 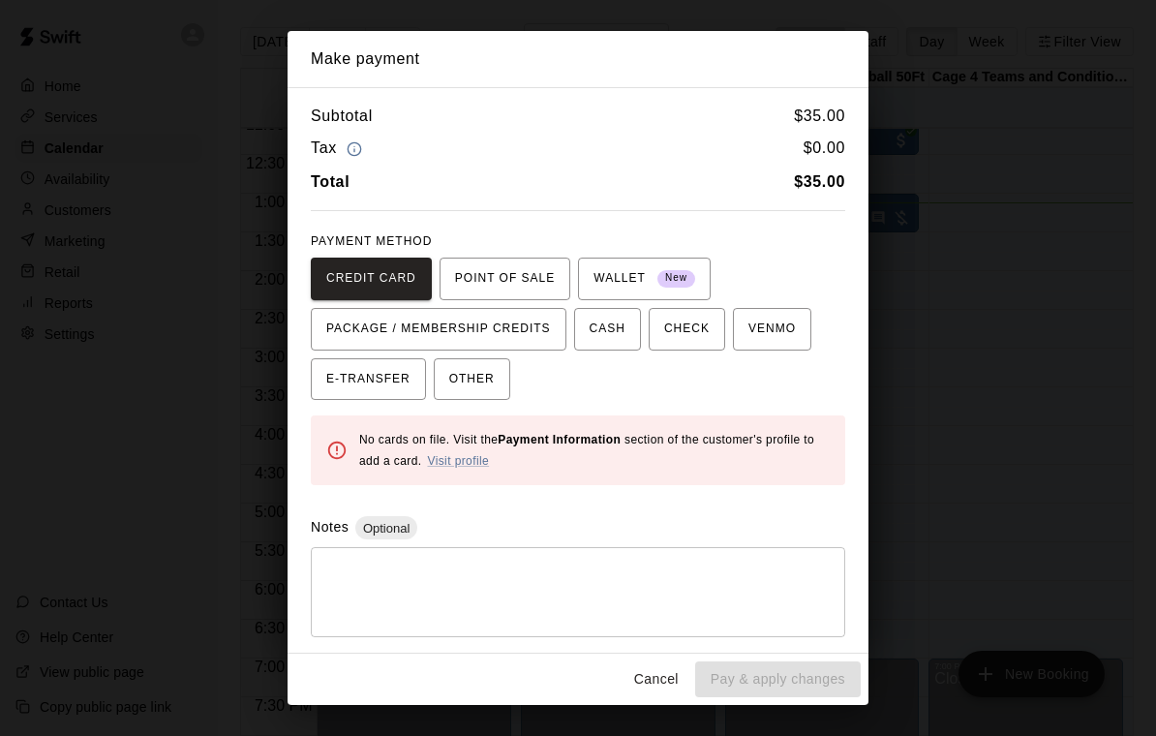 What do you see at coordinates (771, 329) in the screenshot?
I see `button: VENMO` at bounding box center [771, 329].